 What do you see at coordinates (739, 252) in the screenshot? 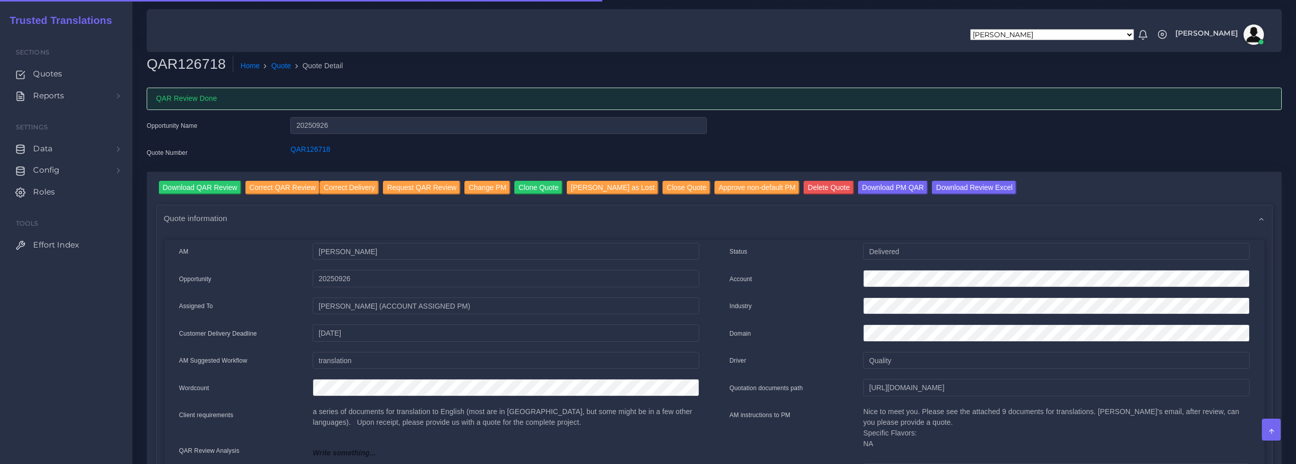
I see `label: Status` at bounding box center [739, 252].